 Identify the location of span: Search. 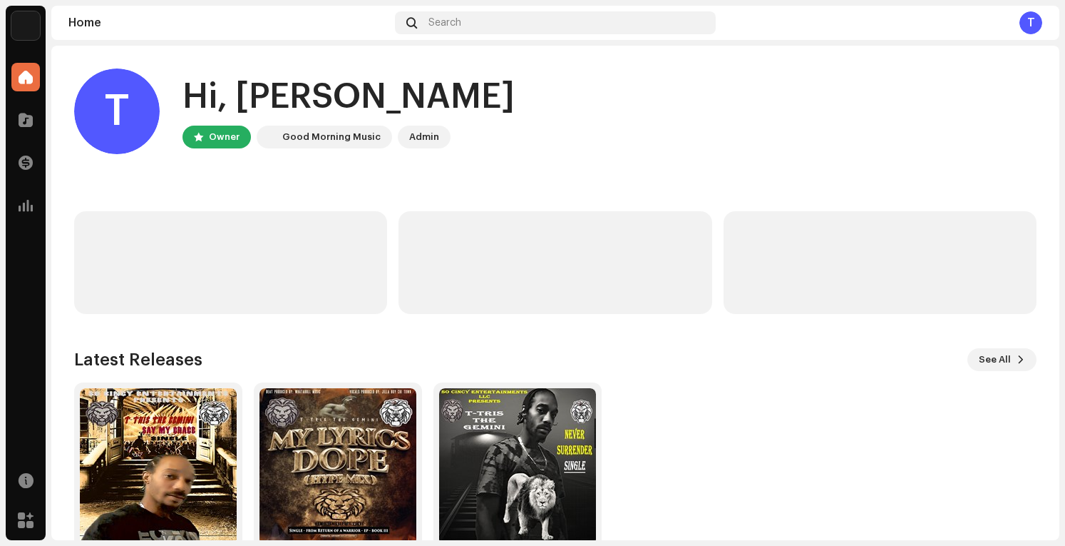
(445, 23).